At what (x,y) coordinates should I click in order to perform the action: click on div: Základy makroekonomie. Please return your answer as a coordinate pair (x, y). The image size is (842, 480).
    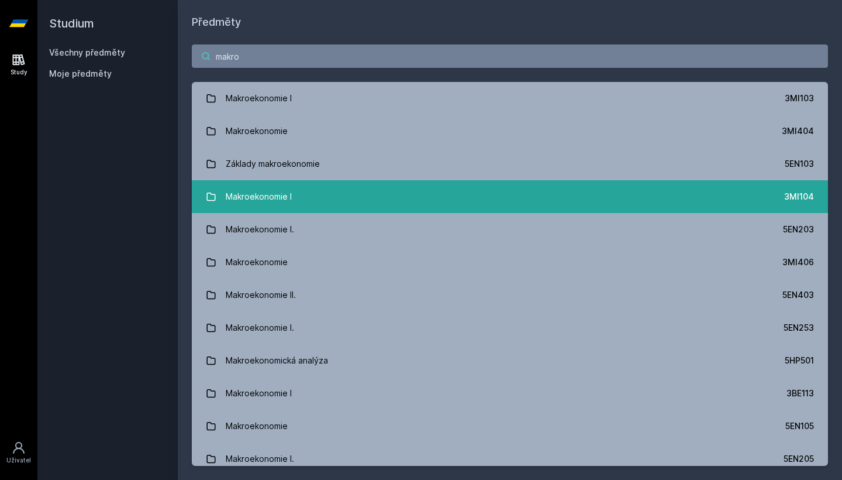
    Looking at the image, I should click on (273, 164).